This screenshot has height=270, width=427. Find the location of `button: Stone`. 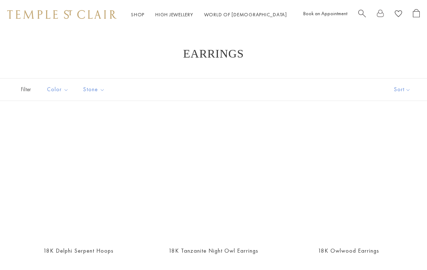

button: Stone is located at coordinates (94, 89).